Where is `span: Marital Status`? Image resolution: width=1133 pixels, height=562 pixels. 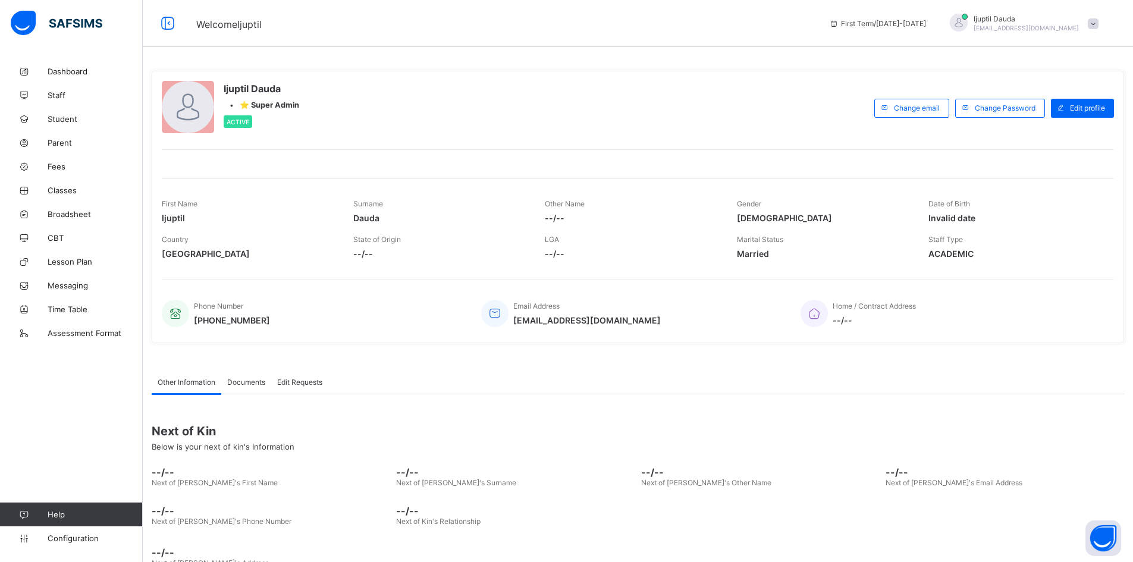
span: Marital Status is located at coordinates (760, 239).